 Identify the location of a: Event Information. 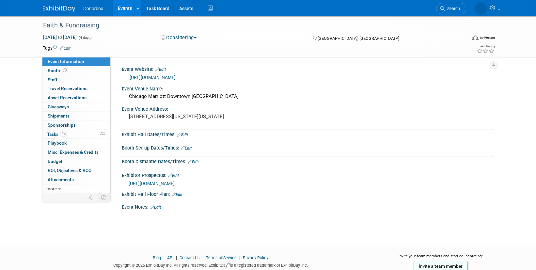
(76, 61).